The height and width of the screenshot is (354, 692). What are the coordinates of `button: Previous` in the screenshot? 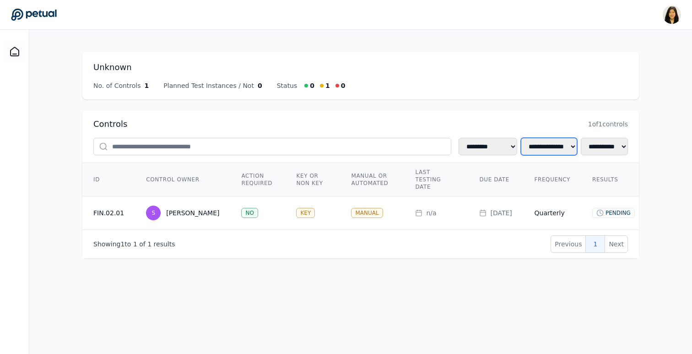 It's located at (568, 244).